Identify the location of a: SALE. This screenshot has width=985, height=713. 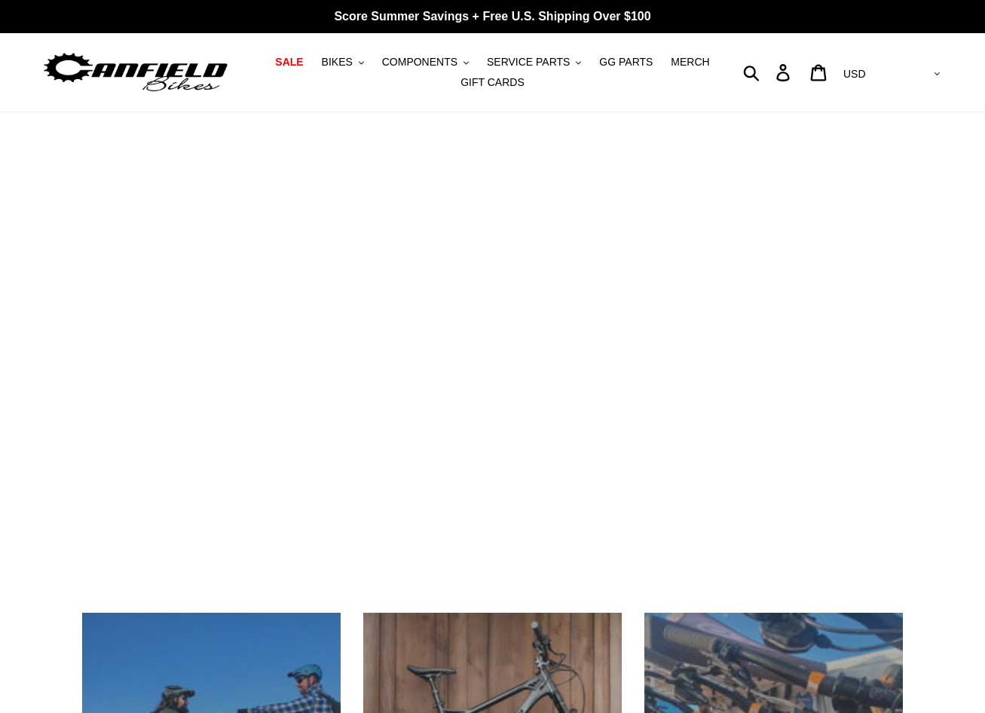
(289, 62).